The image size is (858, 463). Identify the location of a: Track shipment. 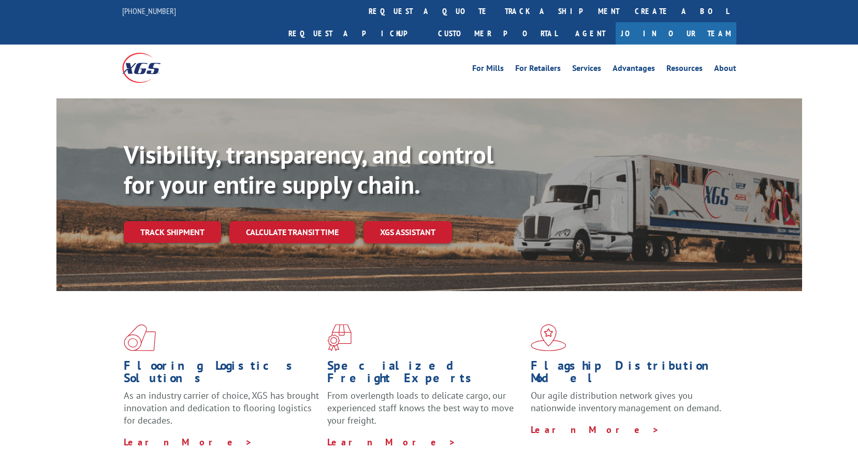
(172, 232).